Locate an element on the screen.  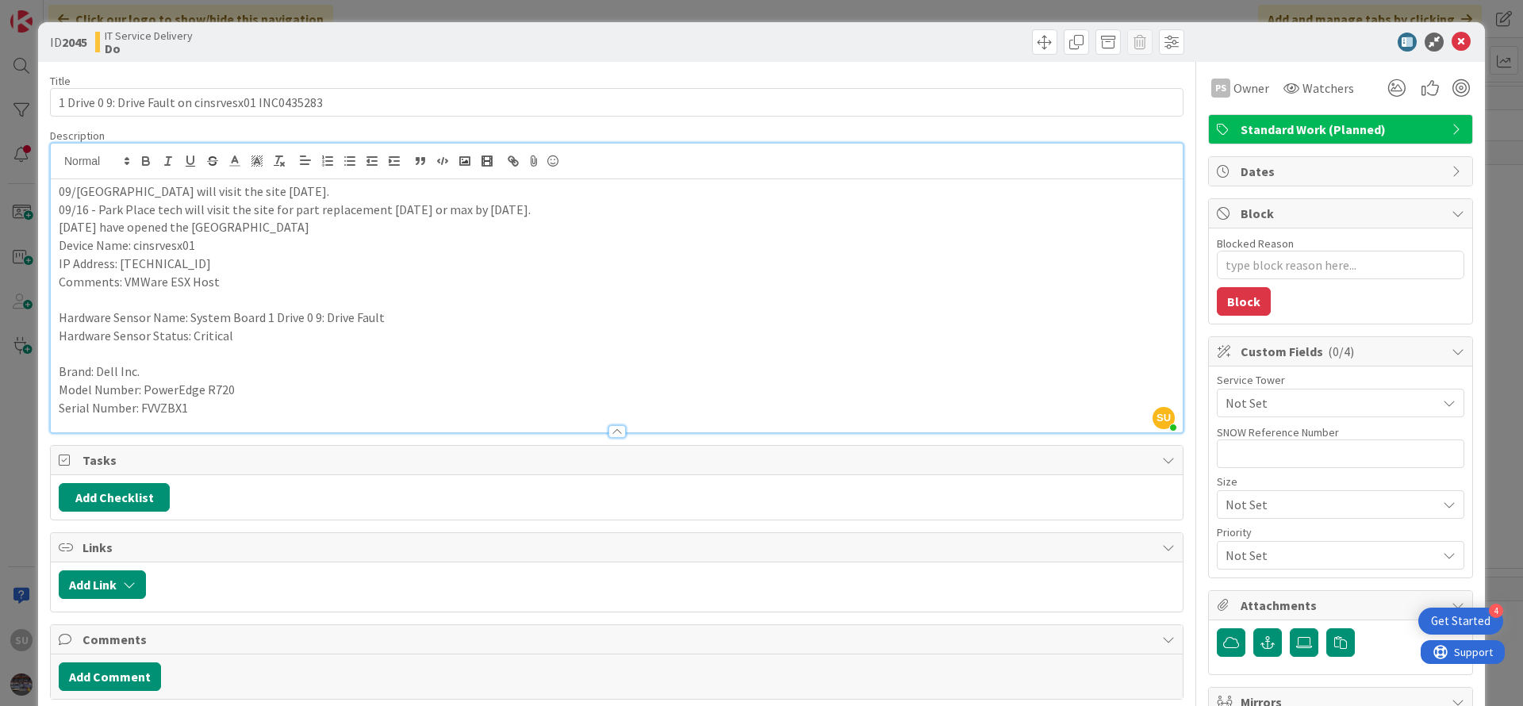
span: Owner is located at coordinates (1251, 88).